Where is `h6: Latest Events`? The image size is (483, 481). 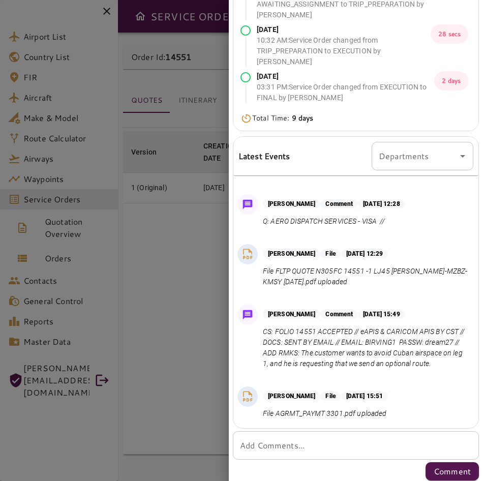
h6: Latest Events is located at coordinates (264, 156).